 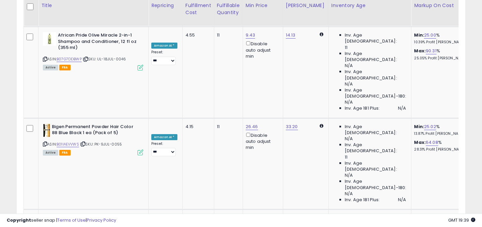 What do you see at coordinates (251, 35) in the screenshot?
I see `a: 9.43` at bounding box center [251, 35].